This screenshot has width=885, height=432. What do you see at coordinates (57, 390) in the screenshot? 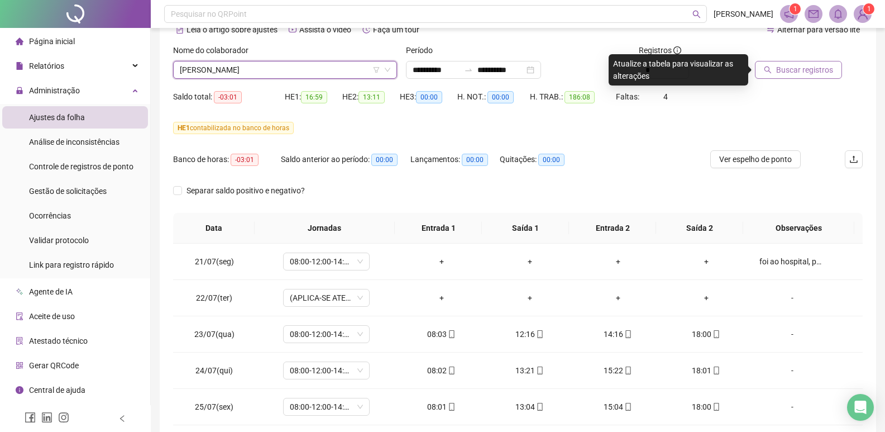
I see `span: Central de ajuda` at bounding box center [57, 390].